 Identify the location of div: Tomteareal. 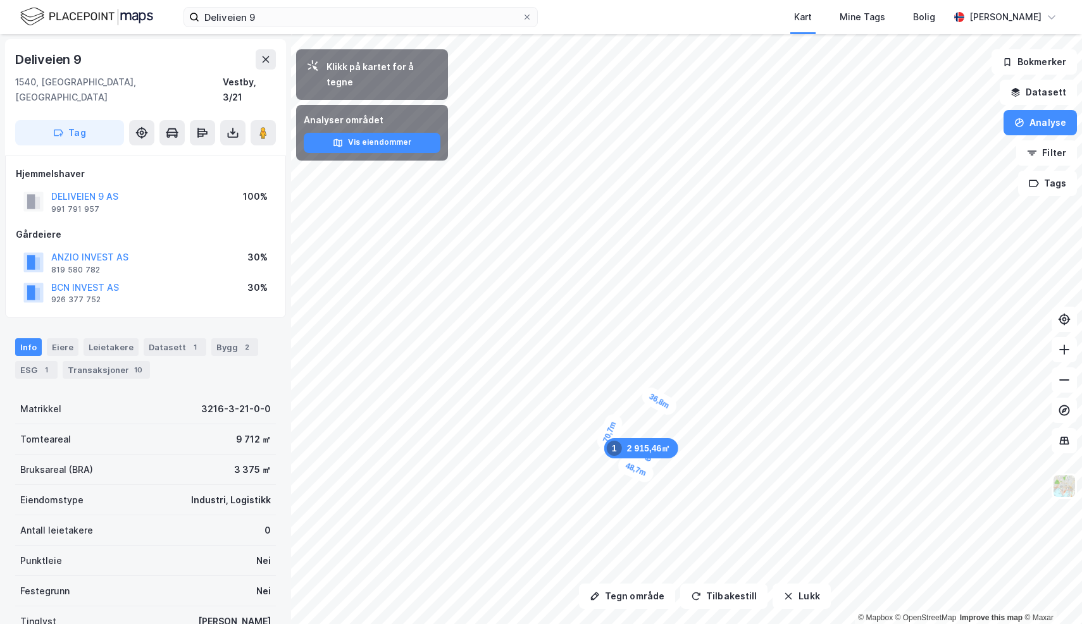
(46, 440).